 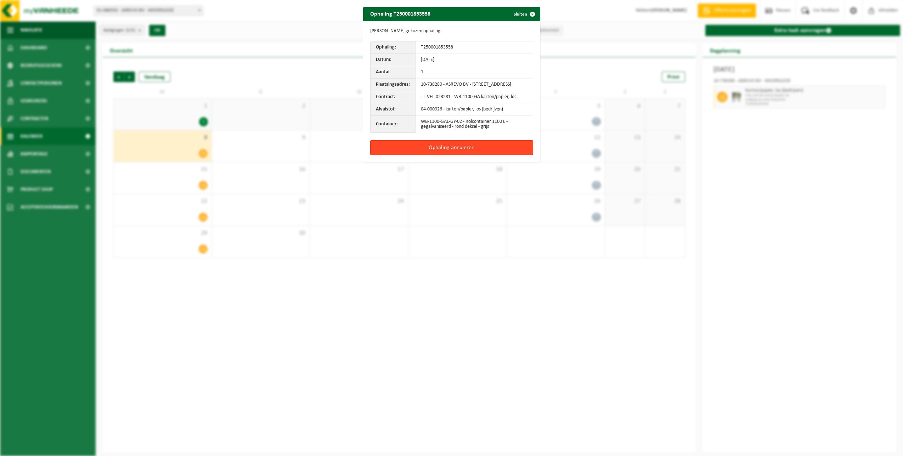 I want to click on button: Ophaling annuleren, so click(x=452, y=148).